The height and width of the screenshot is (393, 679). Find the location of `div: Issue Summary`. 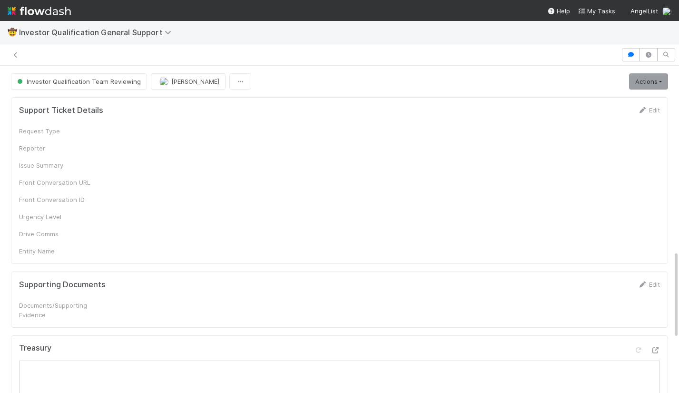

div: Issue Summary is located at coordinates (55, 165).